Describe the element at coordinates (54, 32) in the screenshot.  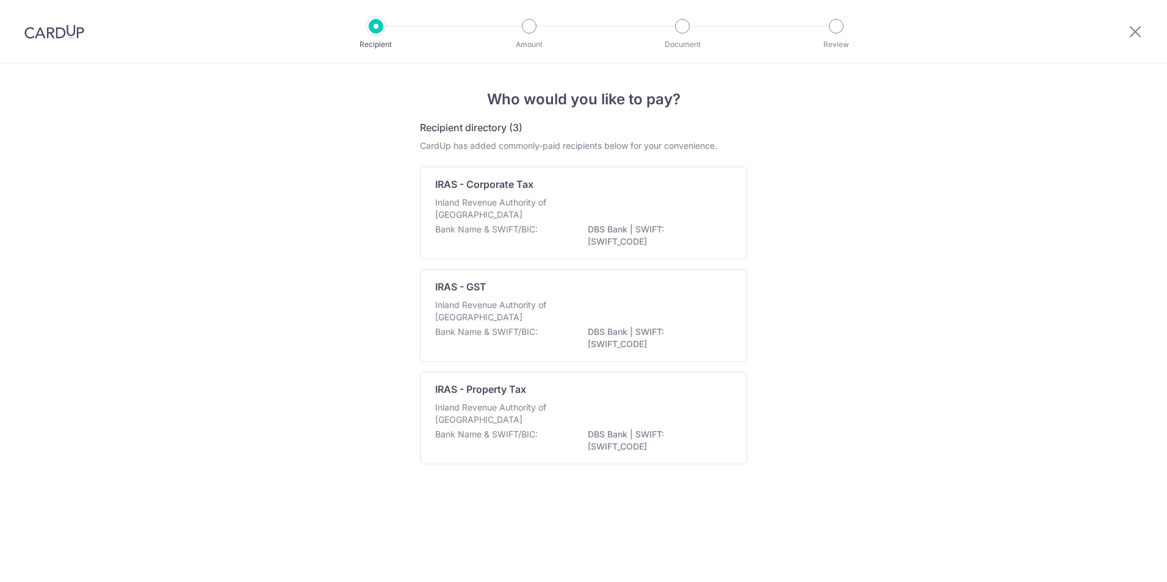
I see `img: CardUp` at that location.